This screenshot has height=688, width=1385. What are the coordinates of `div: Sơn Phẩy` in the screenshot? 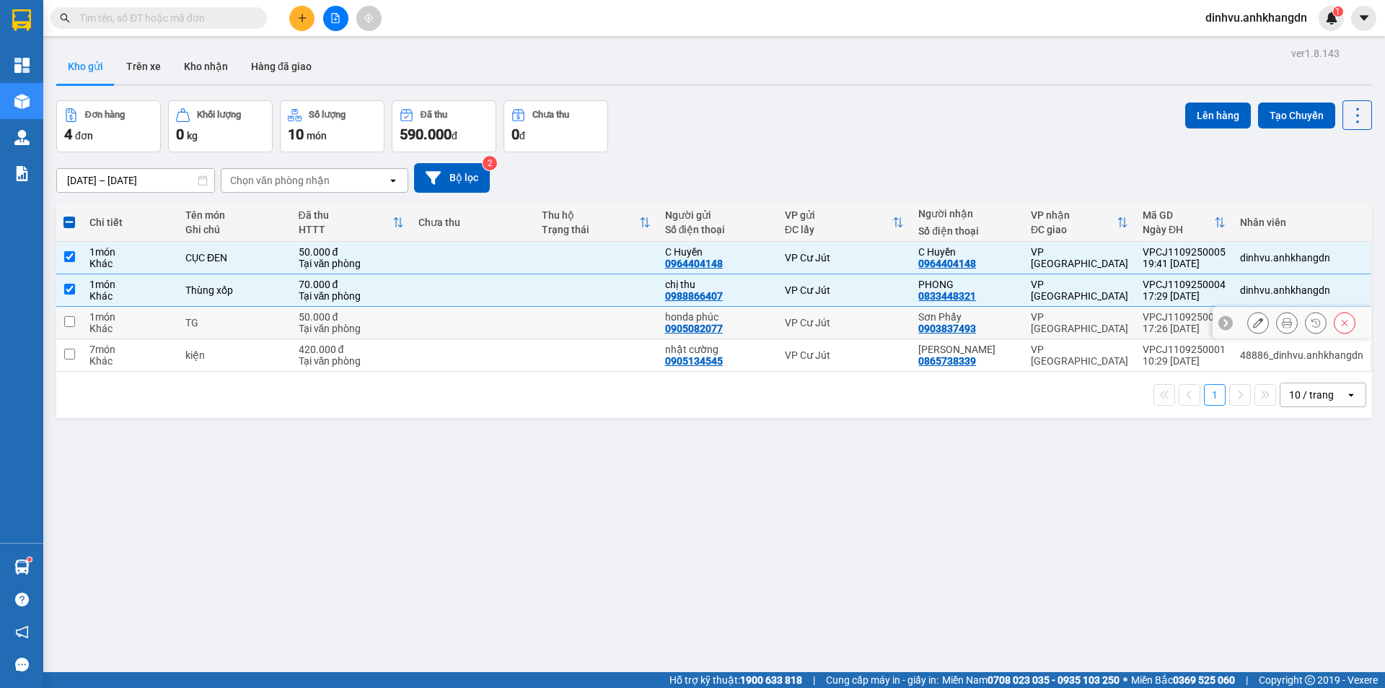 It's located at (968, 317).